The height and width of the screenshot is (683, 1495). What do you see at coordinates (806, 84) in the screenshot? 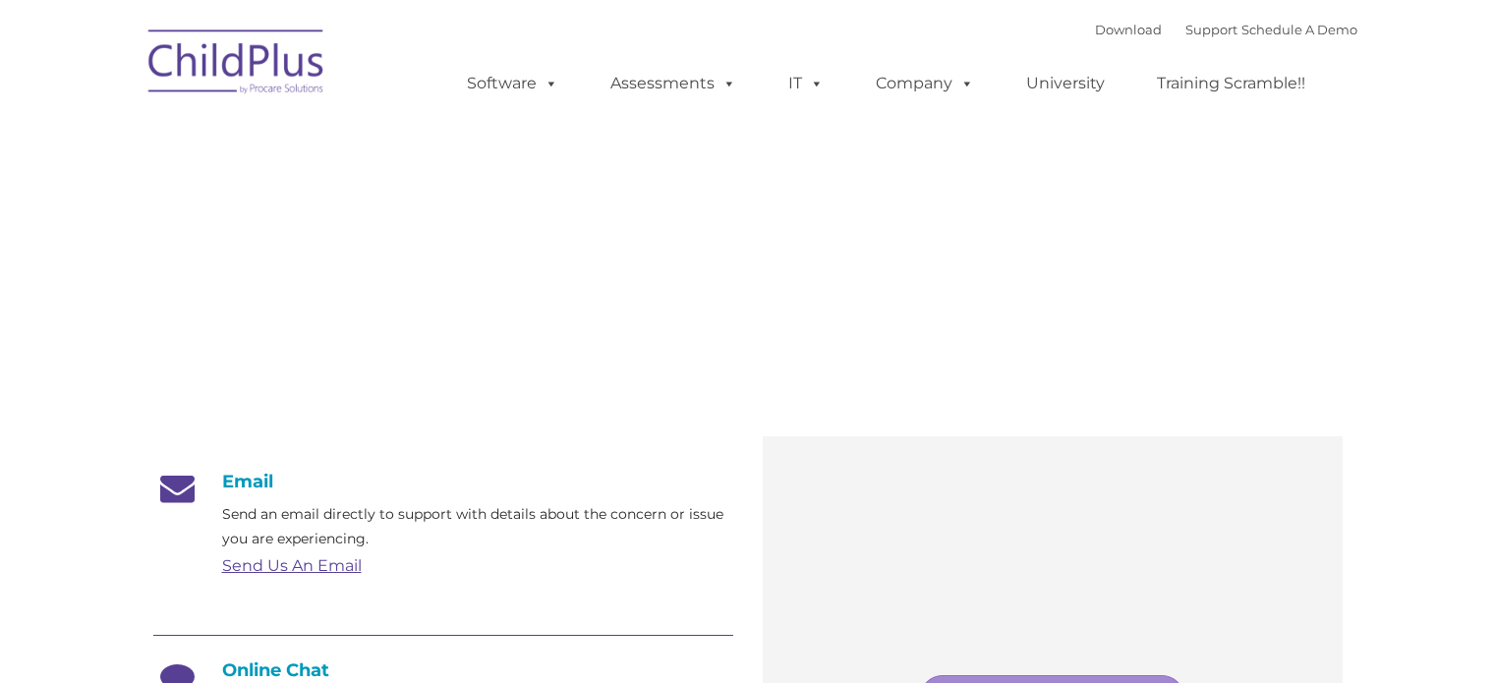
I see `a: IT` at bounding box center [806, 84].